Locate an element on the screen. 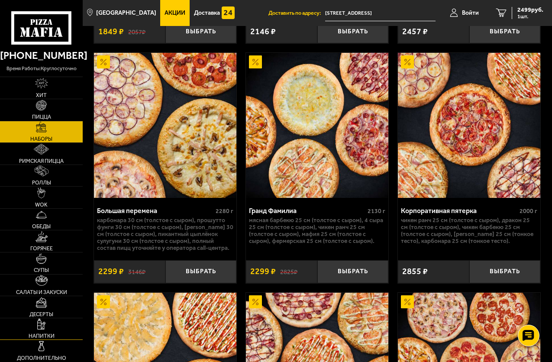  div: Большая перемена is located at coordinates (155, 211).